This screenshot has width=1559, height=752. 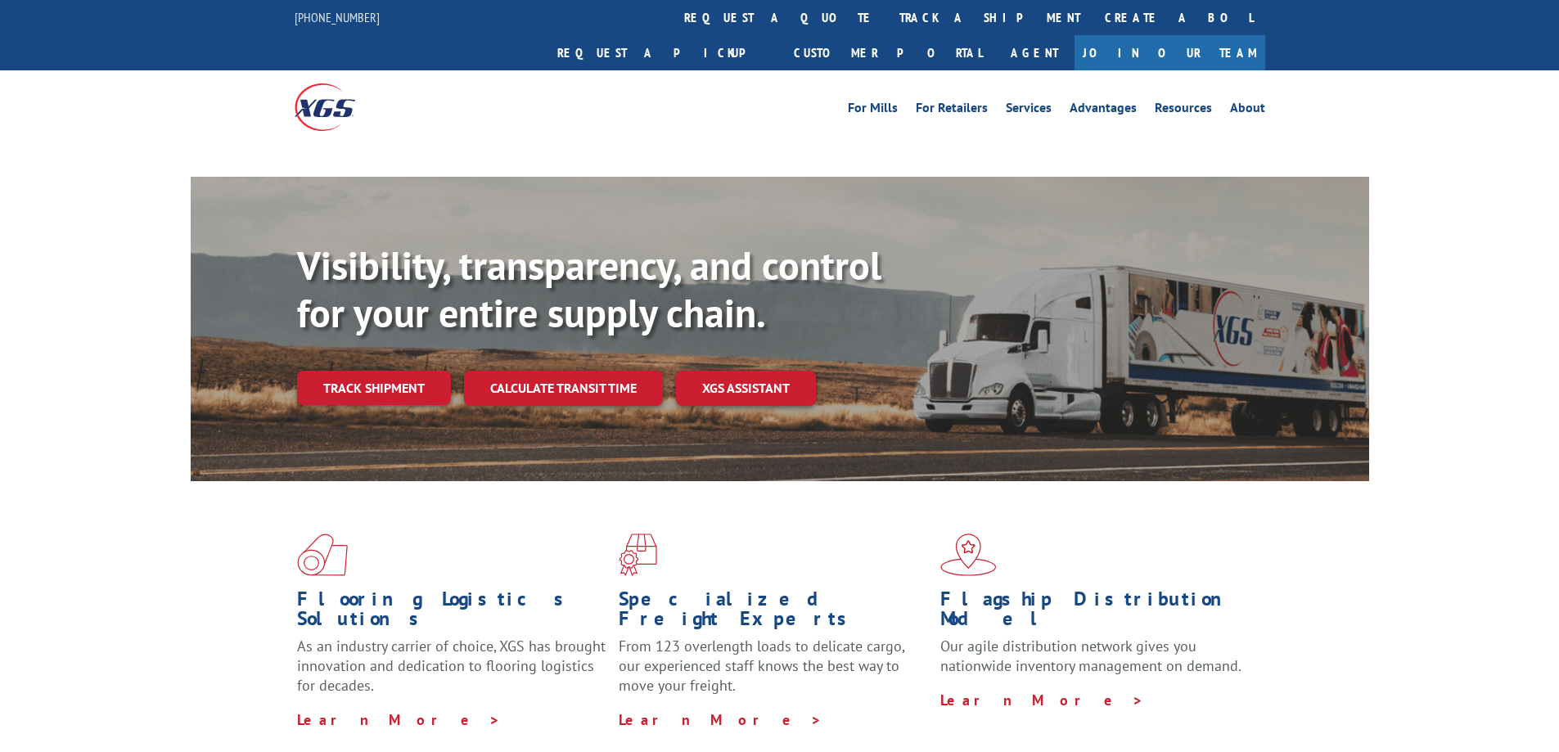 What do you see at coordinates (872, 110) in the screenshot?
I see `a: For Mills` at bounding box center [872, 110].